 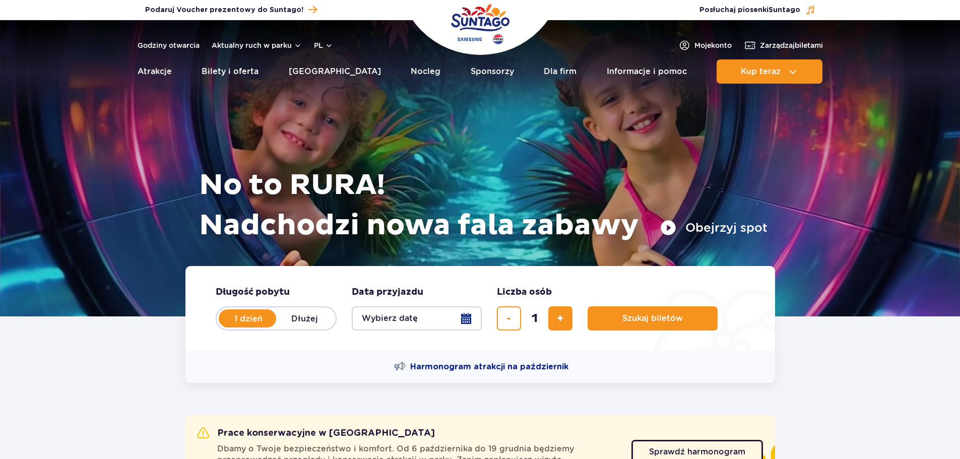 I want to click on span: Sprawdź harmonogram, so click(x=697, y=452).